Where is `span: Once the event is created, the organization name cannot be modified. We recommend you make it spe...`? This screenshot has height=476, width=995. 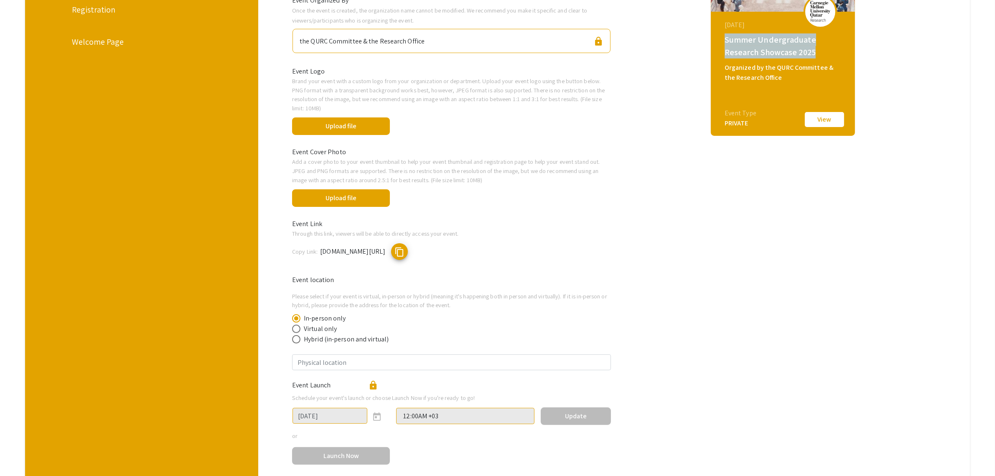
span: Once the event is created, the organization name cannot be modified. We recommend you make it spe... is located at coordinates (440, 15).